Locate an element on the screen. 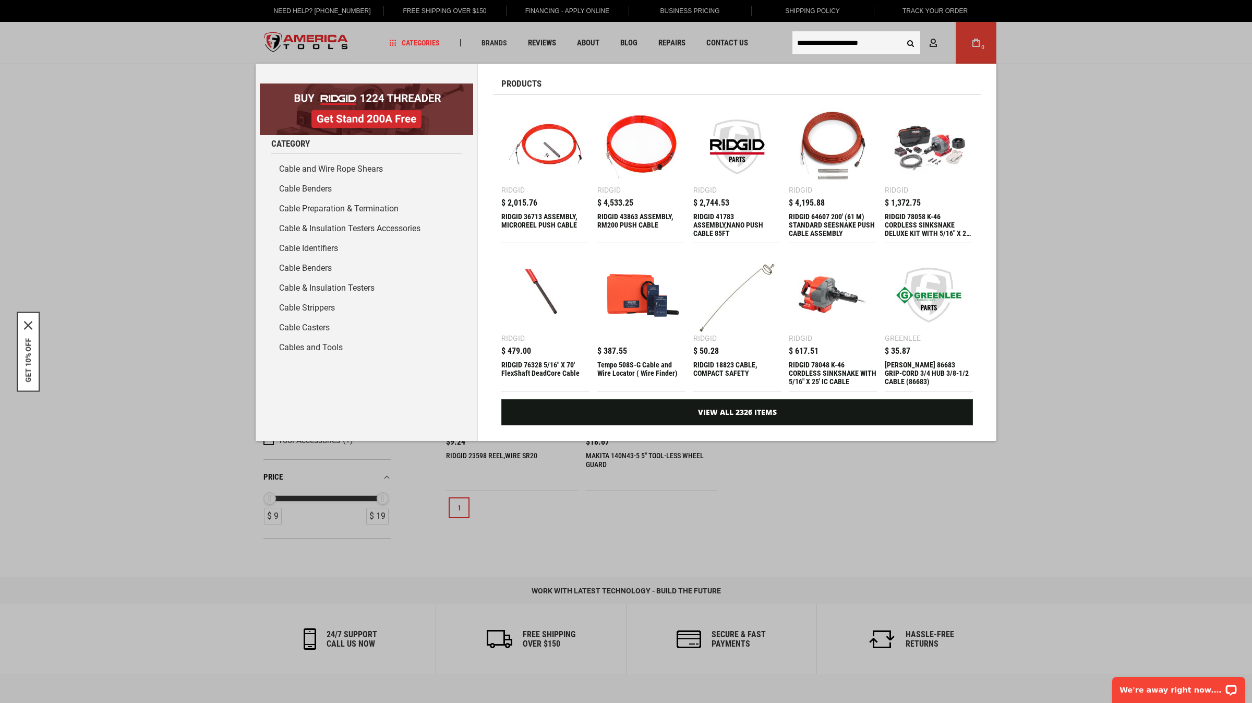  span: $ 2,744.53 is located at coordinates (711, 203).